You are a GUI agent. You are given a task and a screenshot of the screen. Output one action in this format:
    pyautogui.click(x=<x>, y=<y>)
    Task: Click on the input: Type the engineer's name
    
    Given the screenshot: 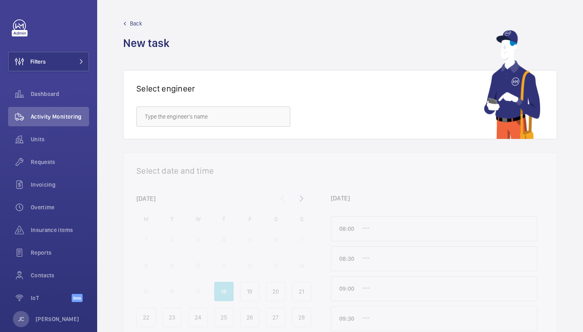 What is the action you would take?
    pyautogui.click(x=213, y=117)
    